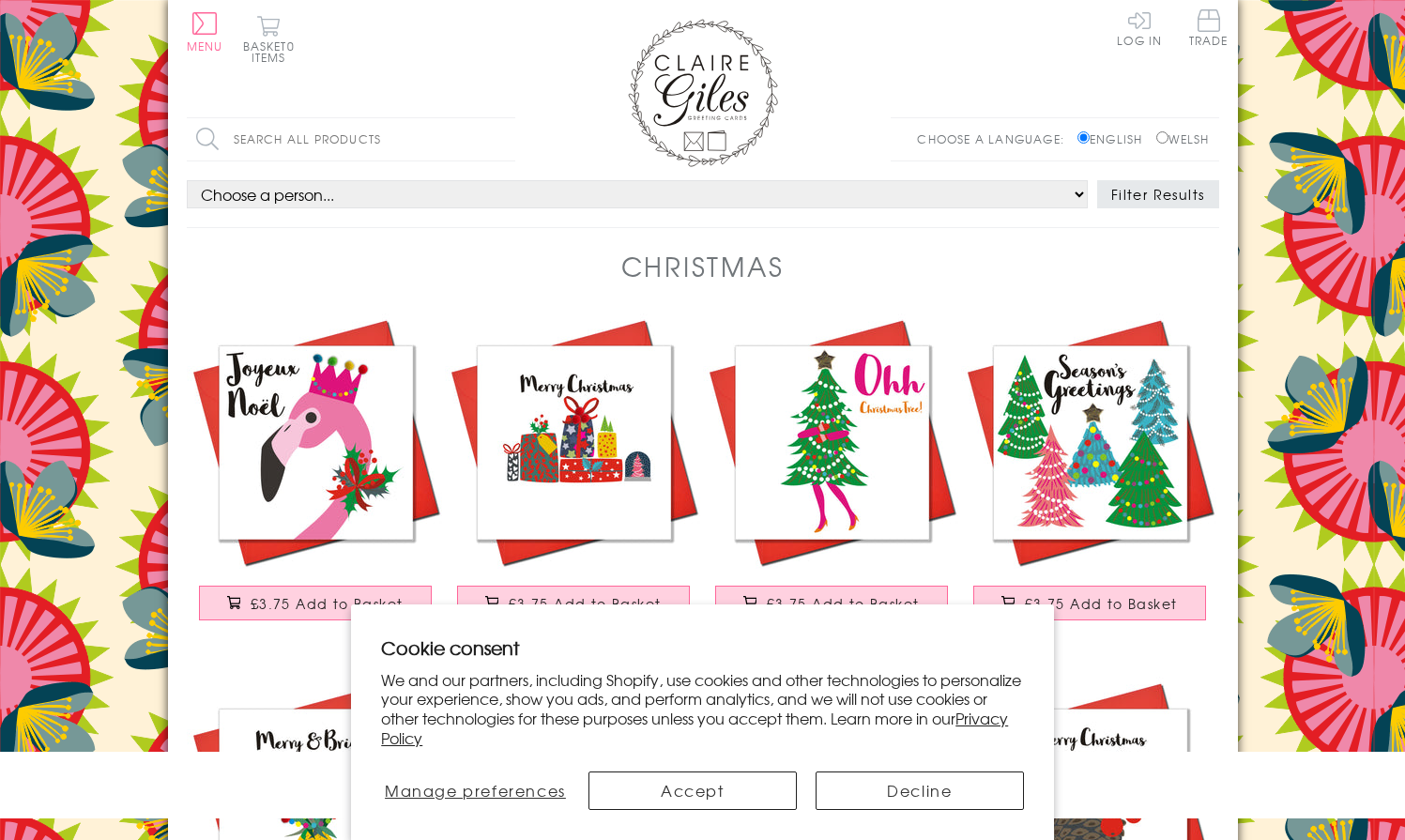  Describe the element at coordinates (315, 475) in the screenshot. I see `a: Christmas Card, Flamingo, Joueux Noel, Embellished with colourful pompoms £3.75 Add to Basket` at that location.